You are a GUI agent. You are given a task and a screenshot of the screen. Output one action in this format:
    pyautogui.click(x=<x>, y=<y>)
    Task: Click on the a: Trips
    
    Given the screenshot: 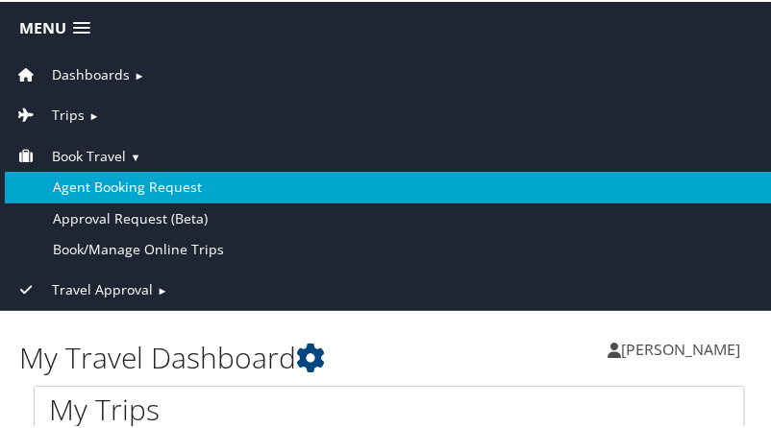 What is the action you would take?
    pyautogui.click(x=49, y=112)
    